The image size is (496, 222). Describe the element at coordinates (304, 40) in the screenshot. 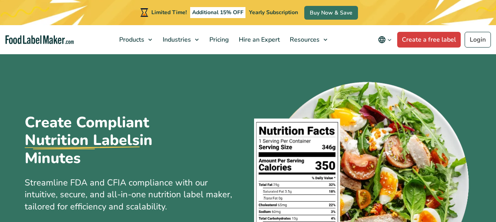

I see `span: Resources` at that location.